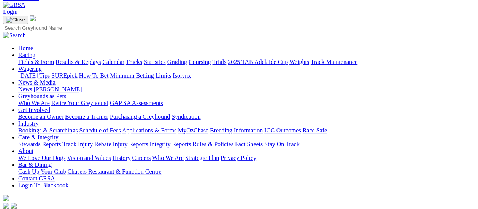 The width and height of the screenshot is (478, 209). Describe the element at coordinates (246, 89) in the screenshot. I see `div: News & Media` at that location.